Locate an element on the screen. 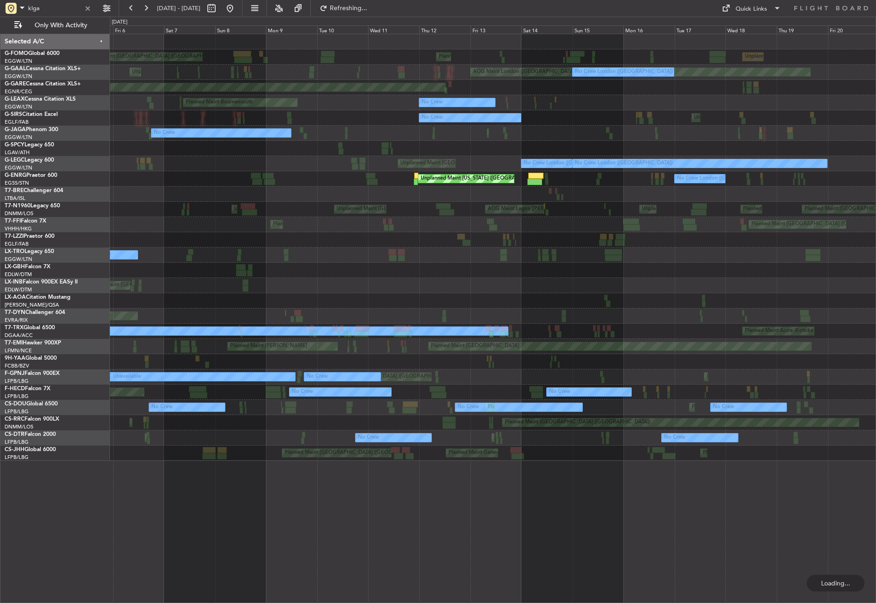 The height and width of the screenshot is (603, 876). span: 9H-YAA is located at coordinates (15, 359).